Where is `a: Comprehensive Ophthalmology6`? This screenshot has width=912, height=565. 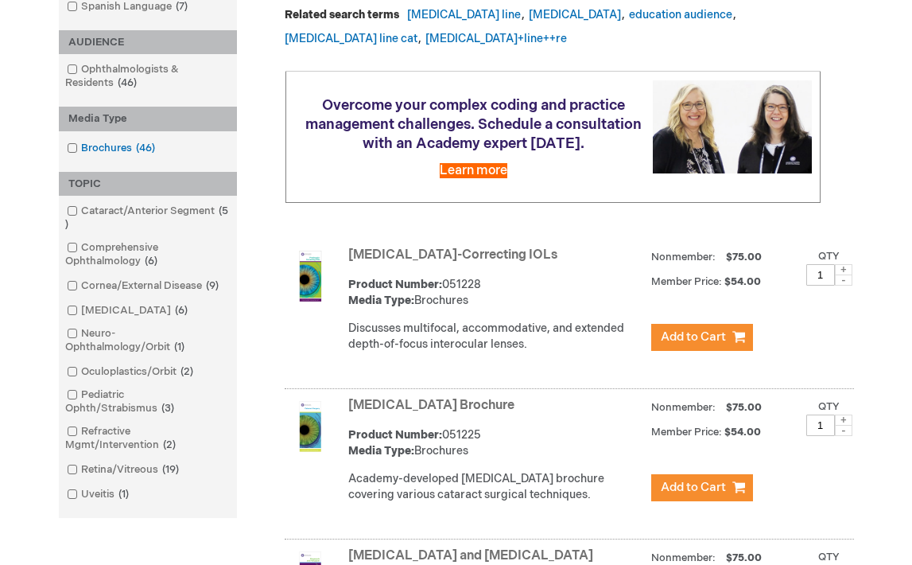
a: Comprehensive Ophthalmology6 is located at coordinates (148, 254).